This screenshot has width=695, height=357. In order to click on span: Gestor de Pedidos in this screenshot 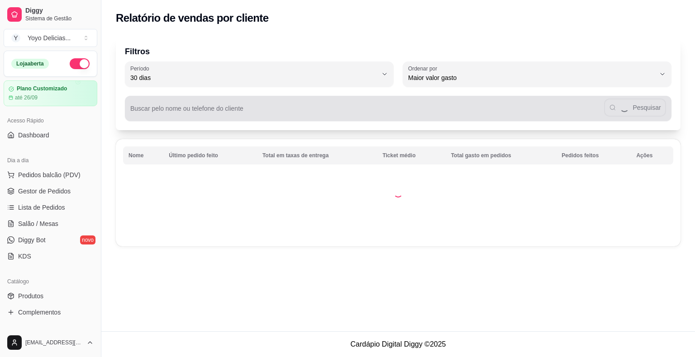, I will do `click(44, 191)`.